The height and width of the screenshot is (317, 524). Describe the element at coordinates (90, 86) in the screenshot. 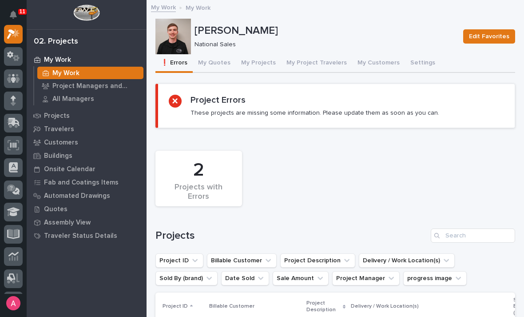

I see `a: Project Managers and Engineers` at that location.